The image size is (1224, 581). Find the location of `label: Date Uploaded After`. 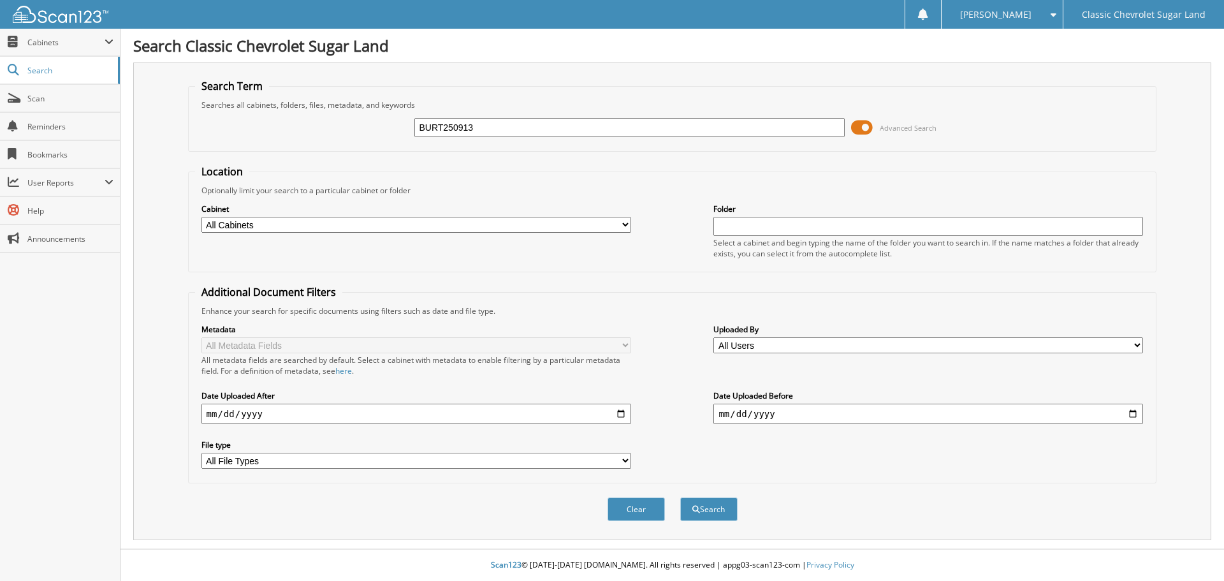

label: Date Uploaded After is located at coordinates (416, 395).